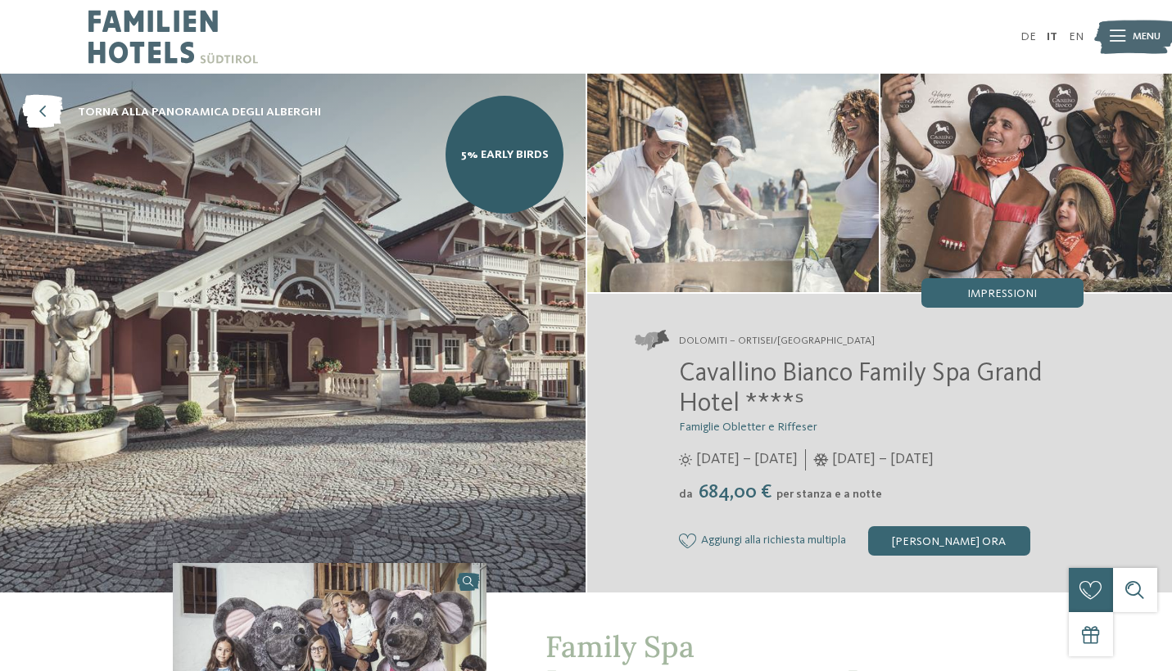 This screenshot has height=671, width=1172. What do you see at coordinates (773, 541) in the screenshot?
I see `span: Aggiungi alla richiesta multipla` at bounding box center [773, 541].